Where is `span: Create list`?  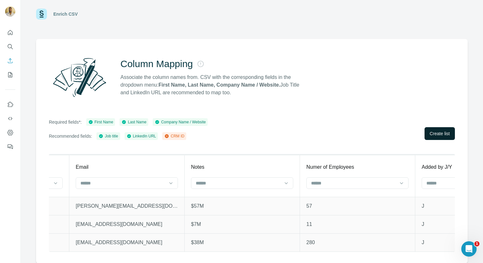 span: Create list is located at coordinates (440, 134).